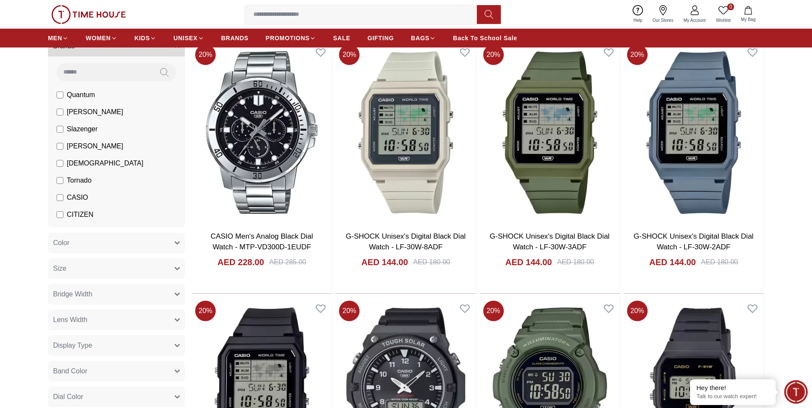 The image size is (812, 408). What do you see at coordinates (638, 14) in the screenshot?
I see `a: Help` at bounding box center [638, 14].